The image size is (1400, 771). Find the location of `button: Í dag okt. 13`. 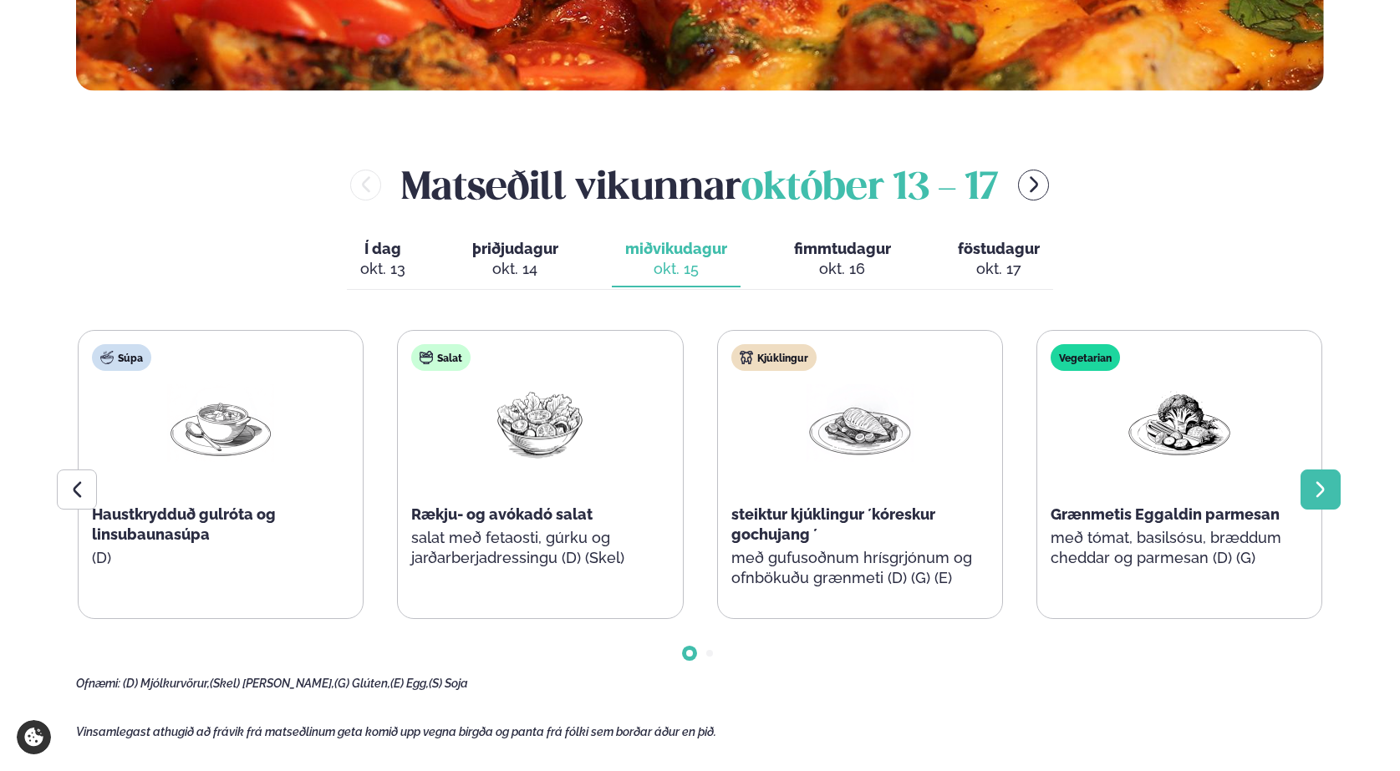

button: Í dag okt. 13 is located at coordinates (383, 260).